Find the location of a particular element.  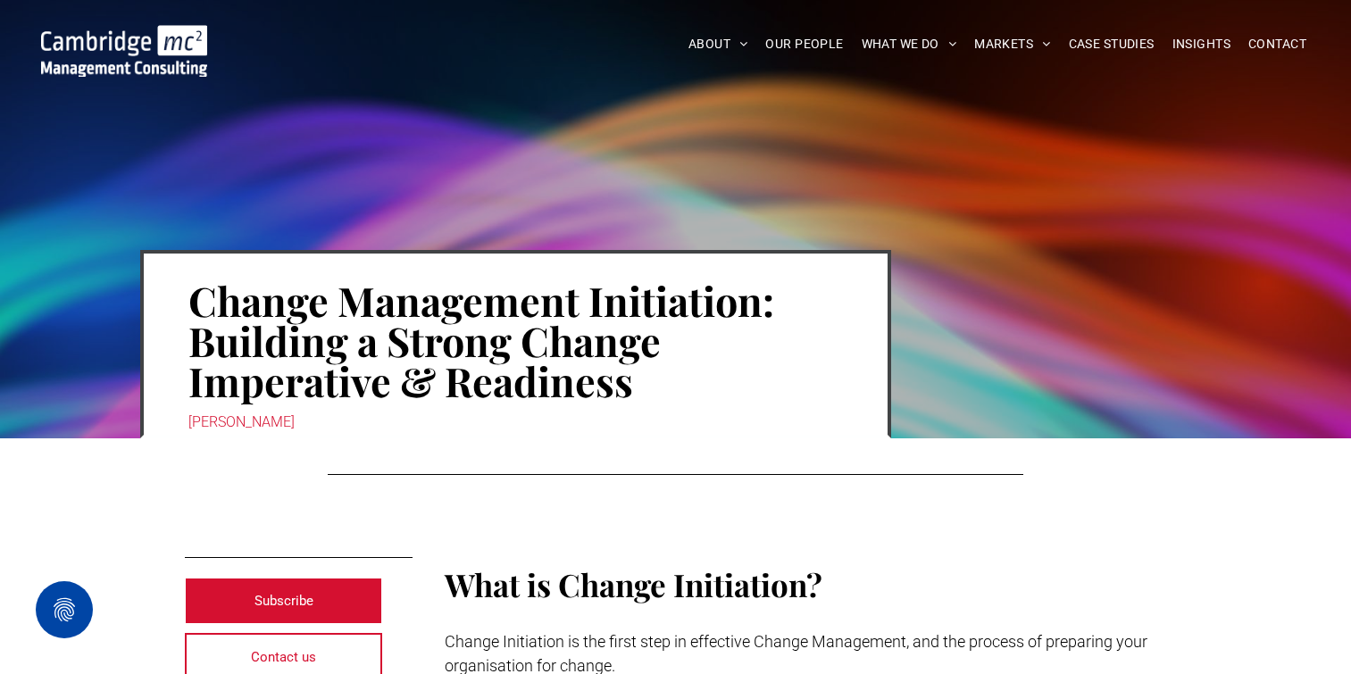

img: Go to Homepage is located at coordinates (124, 51).